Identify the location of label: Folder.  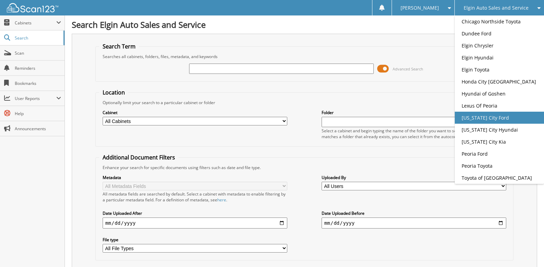
(414, 112).